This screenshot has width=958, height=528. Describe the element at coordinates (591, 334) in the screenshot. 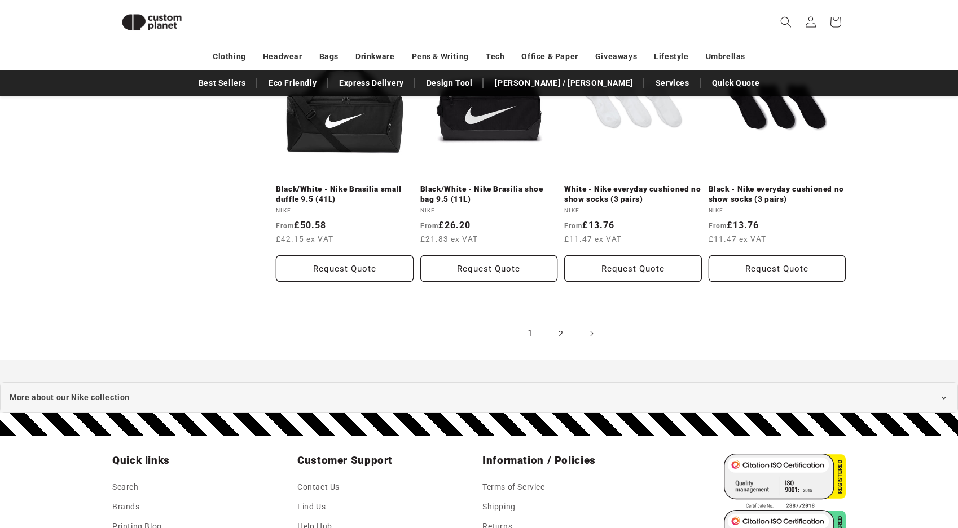

I see `a: Next page` at that location.